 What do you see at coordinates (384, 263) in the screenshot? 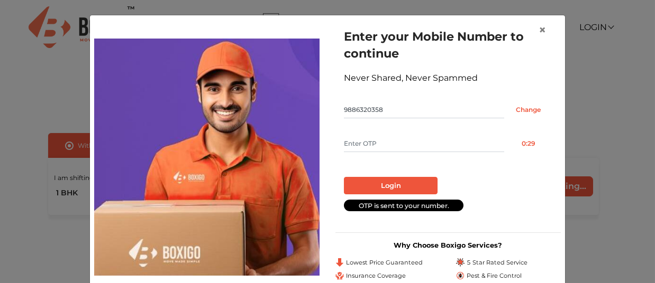
I see `span: Lowest Price Guaranteed` at bounding box center [384, 263].